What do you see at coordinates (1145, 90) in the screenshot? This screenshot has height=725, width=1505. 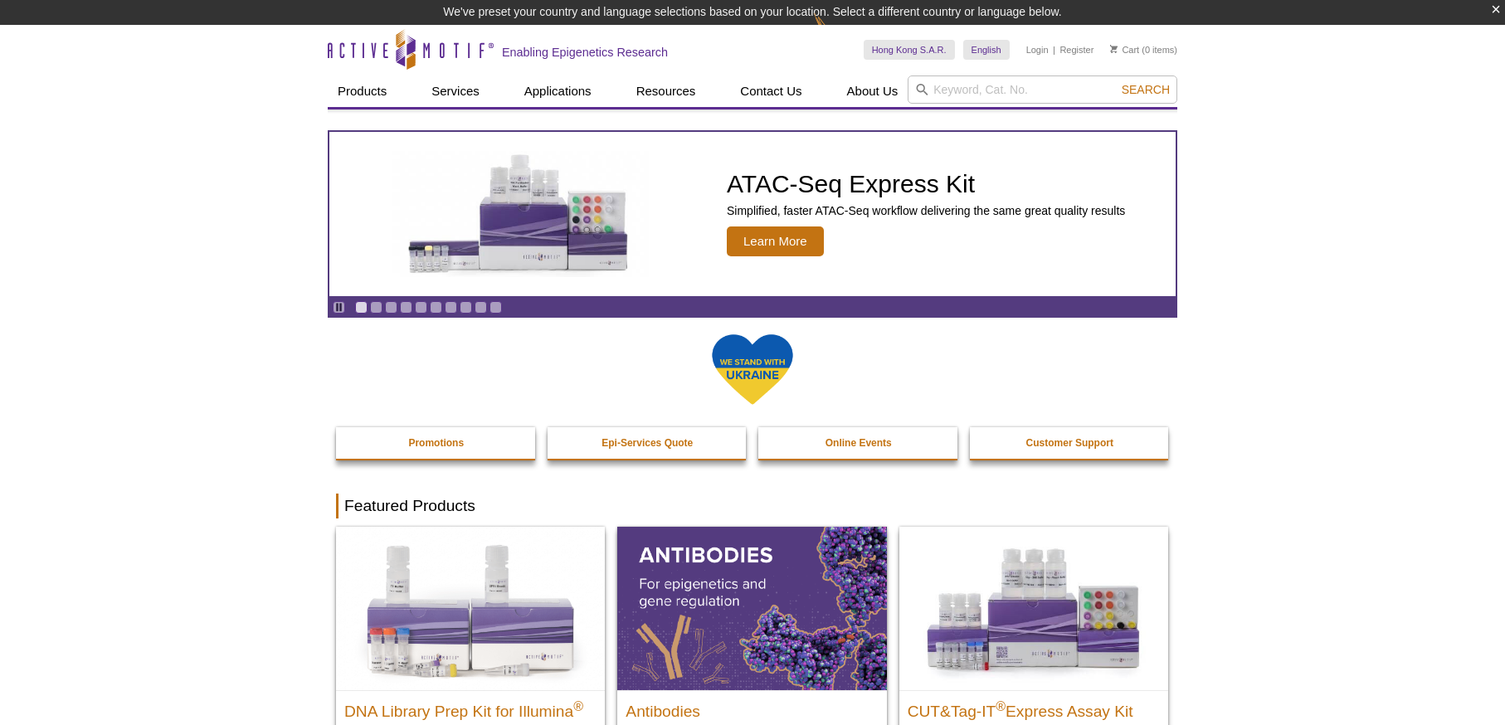 I see `button: Search` at bounding box center [1145, 90].